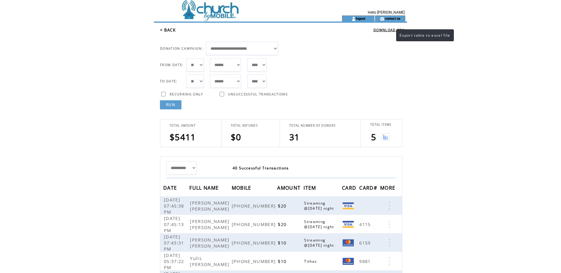 The height and width of the screenshot is (273, 561). I want to click on a: ITEM, so click(310, 187).